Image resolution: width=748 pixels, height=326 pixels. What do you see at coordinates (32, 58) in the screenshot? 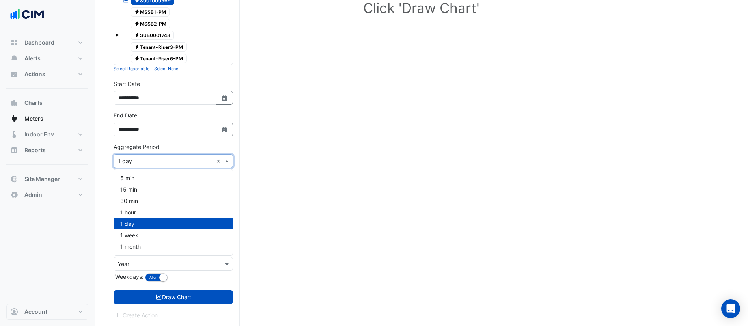
I see `span: Alerts` at bounding box center [32, 58].